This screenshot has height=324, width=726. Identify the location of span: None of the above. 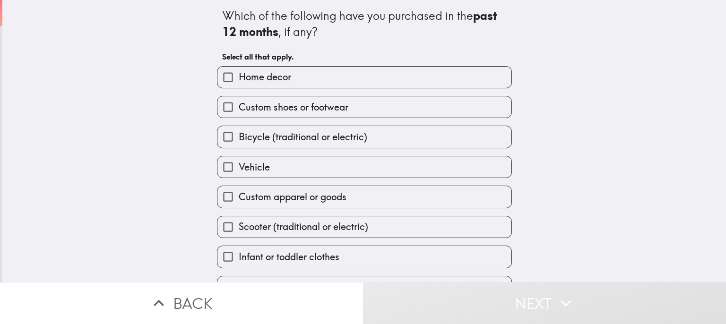
(278, 287).